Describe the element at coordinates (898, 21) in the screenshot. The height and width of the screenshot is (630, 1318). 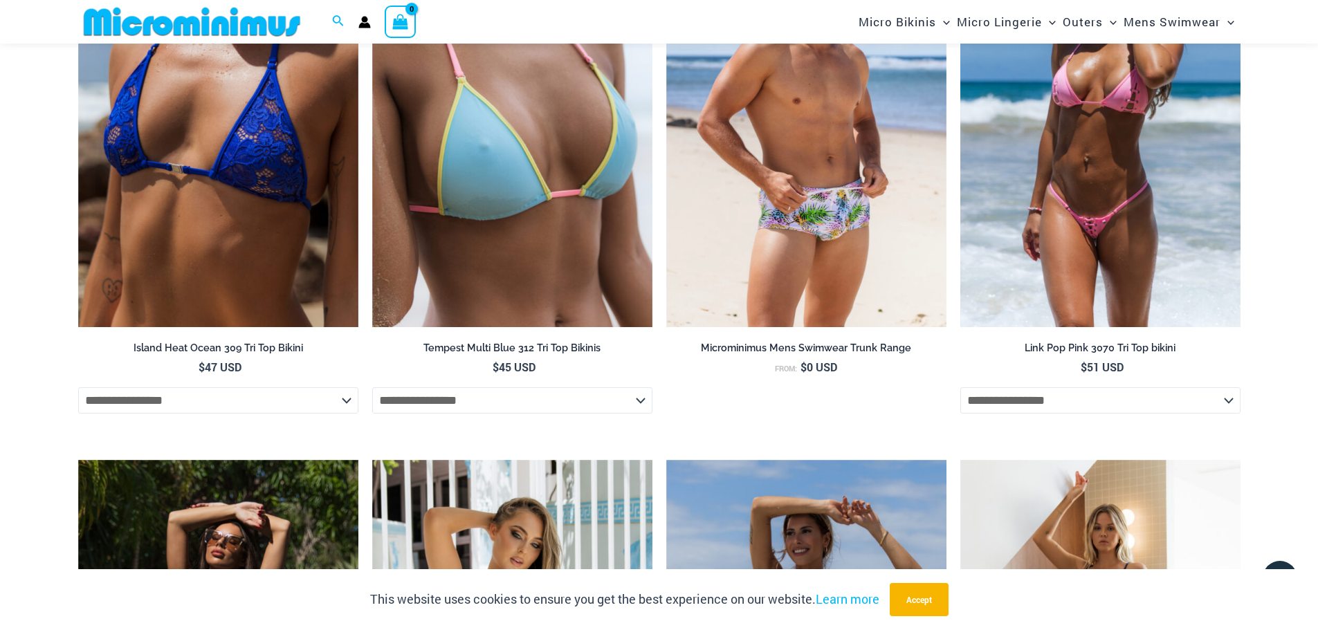
I see `span: Micro Bikinis` at that location.